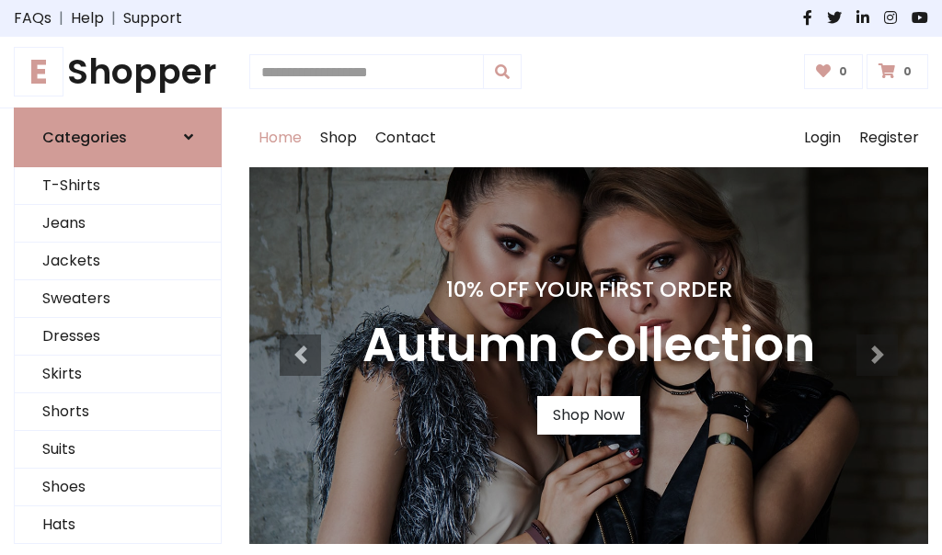  What do you see at coordinates (118, 72) in the screenshot?
I see `a: EShopper` at bounding box center [118, 72].